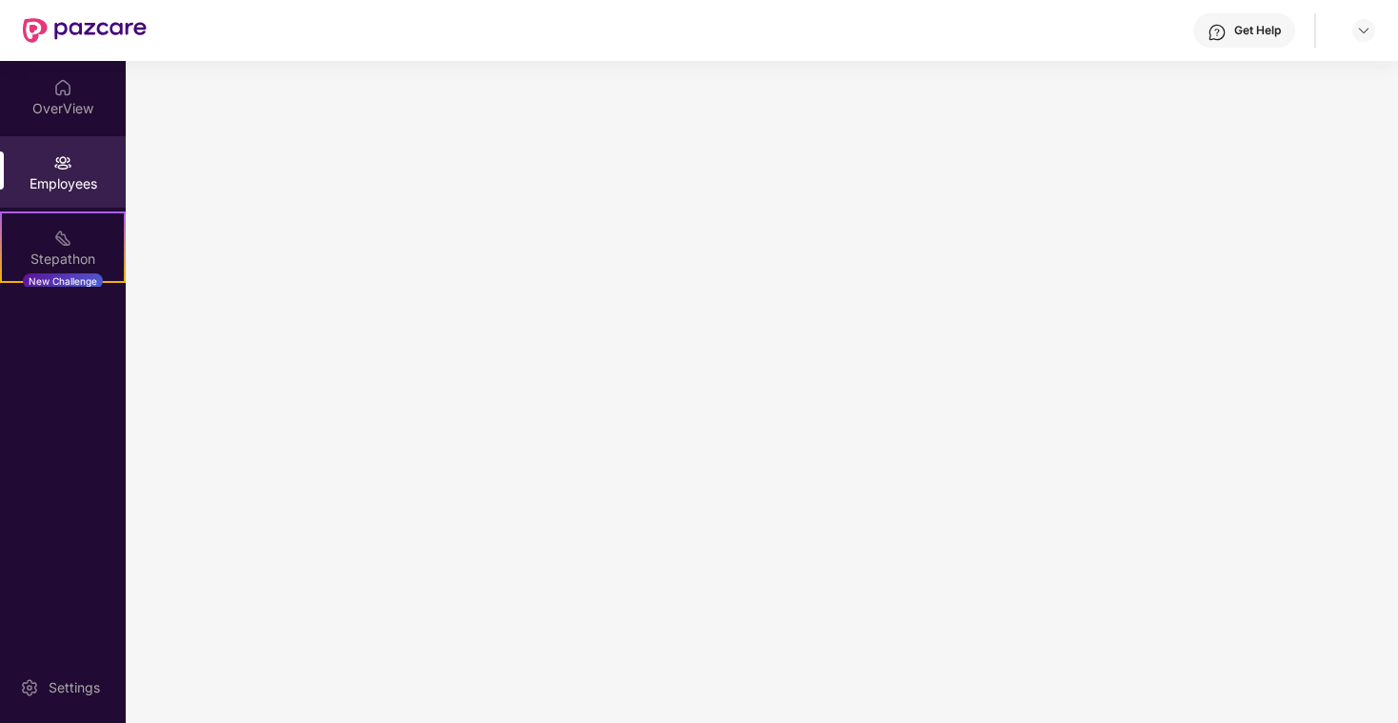  What do you see at coordinates (63, 281) in the screenshot?
I see `div: New Challenge` at bounding box center [63, 281].